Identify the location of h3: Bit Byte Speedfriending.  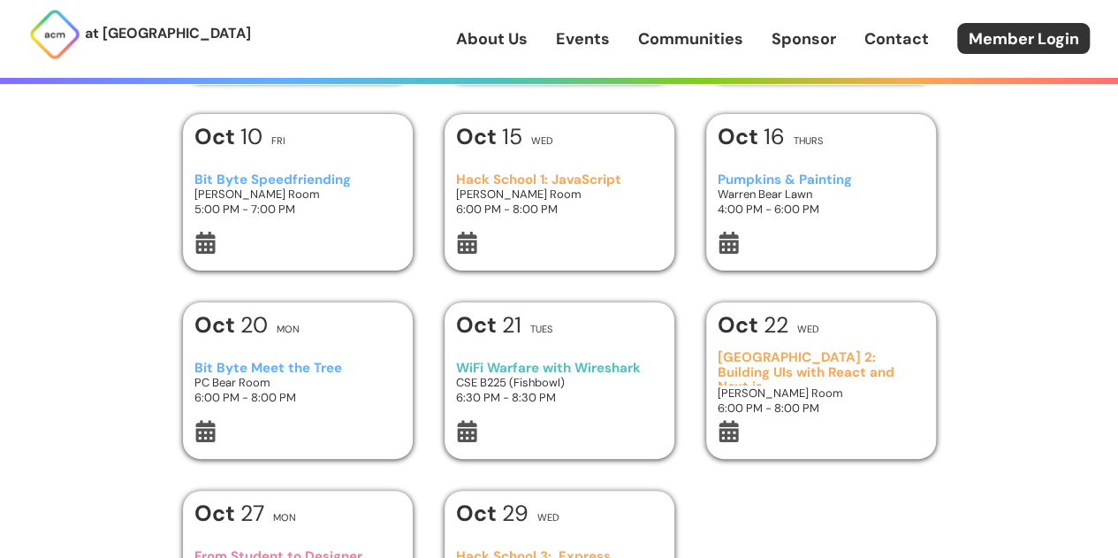
(297, 179).